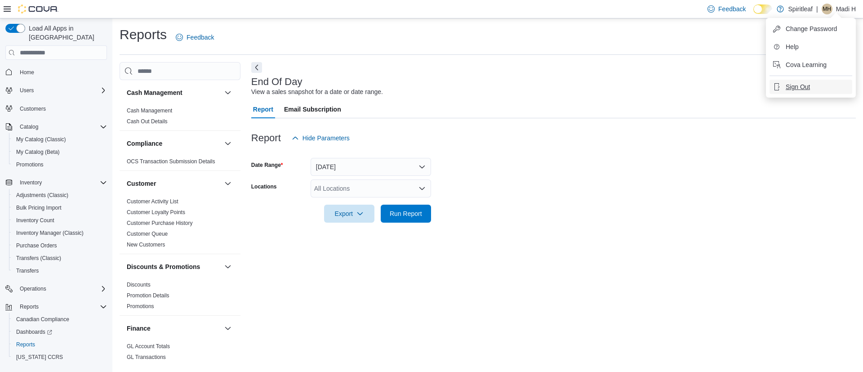 The image size is (863, 372). Describe the element at coordinates (257, 67) in the screenshot. I see `button: Next` at that location.